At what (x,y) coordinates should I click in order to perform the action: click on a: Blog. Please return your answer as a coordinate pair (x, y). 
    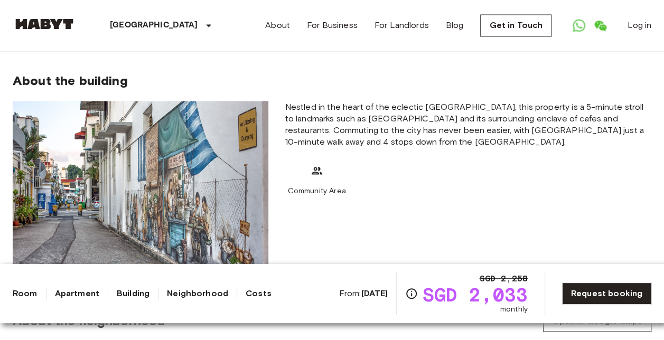
    Looking at the image, I should click on (455, 25).